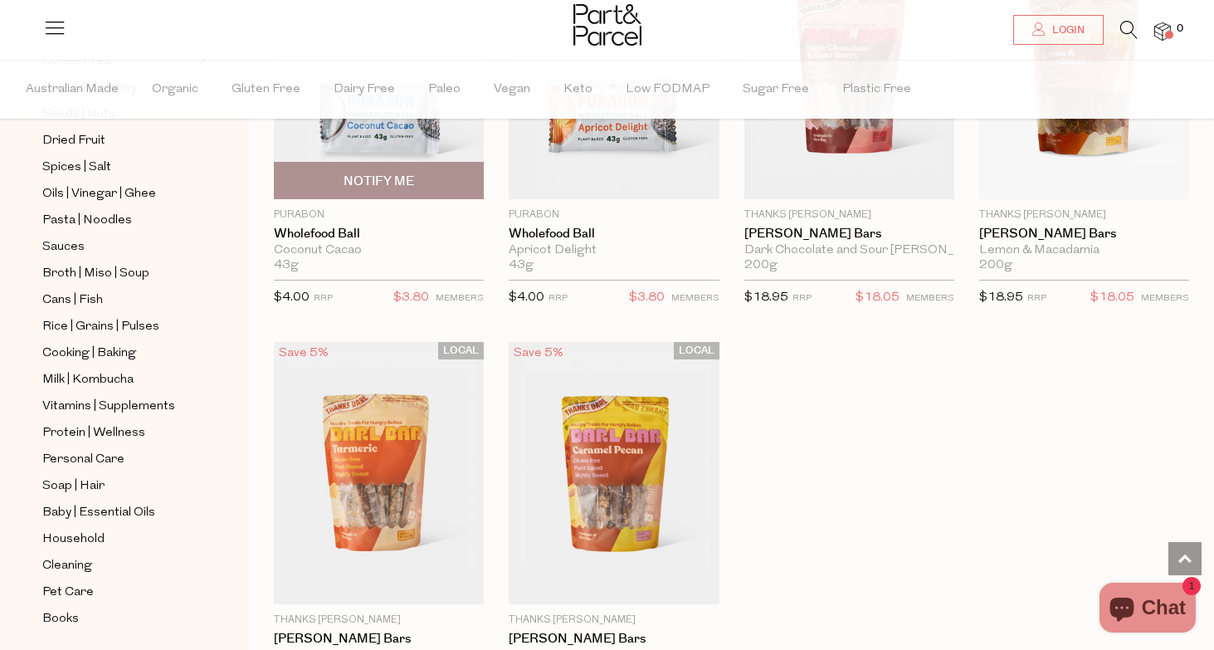  Describe the element at coordinates (109, 407) in the screenshot. I see `span: Vitamins | Supplements` at that location.